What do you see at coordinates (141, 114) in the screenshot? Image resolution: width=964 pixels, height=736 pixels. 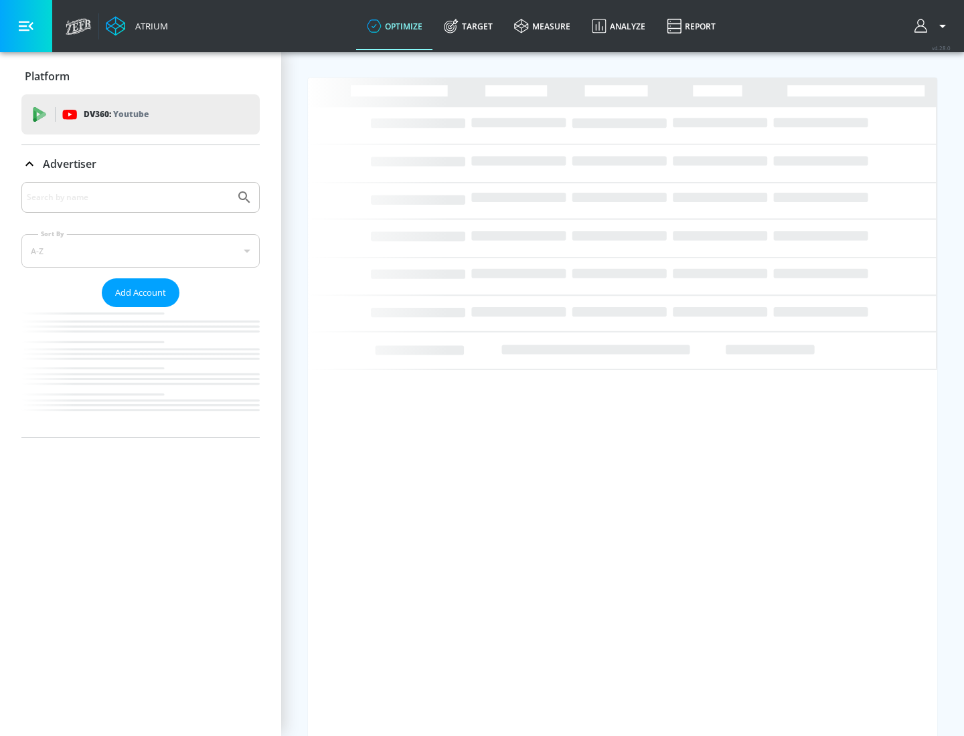 I see `div: DV360: Youtube` at bounding box center [141, 114].